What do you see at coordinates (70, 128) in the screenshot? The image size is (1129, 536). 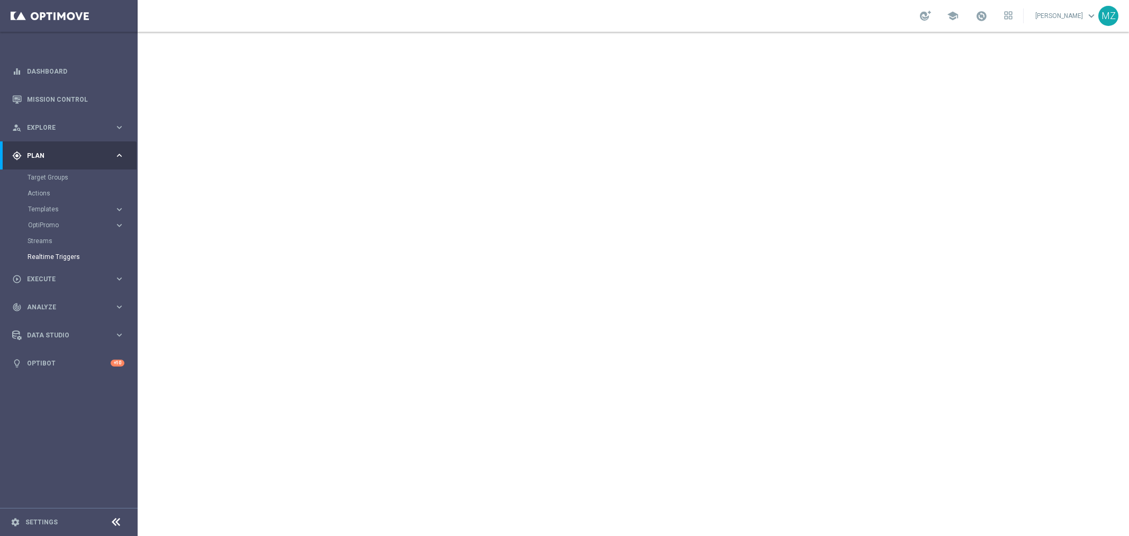 I see `span: Explore` at bounding box center [70, 128].